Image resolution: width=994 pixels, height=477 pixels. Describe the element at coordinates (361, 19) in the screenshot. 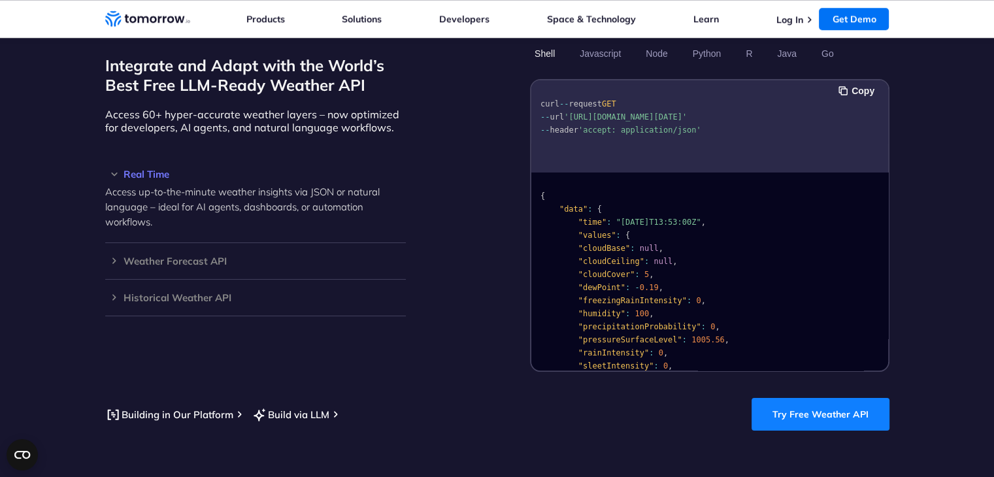

I see `a: Solutions` at that location.